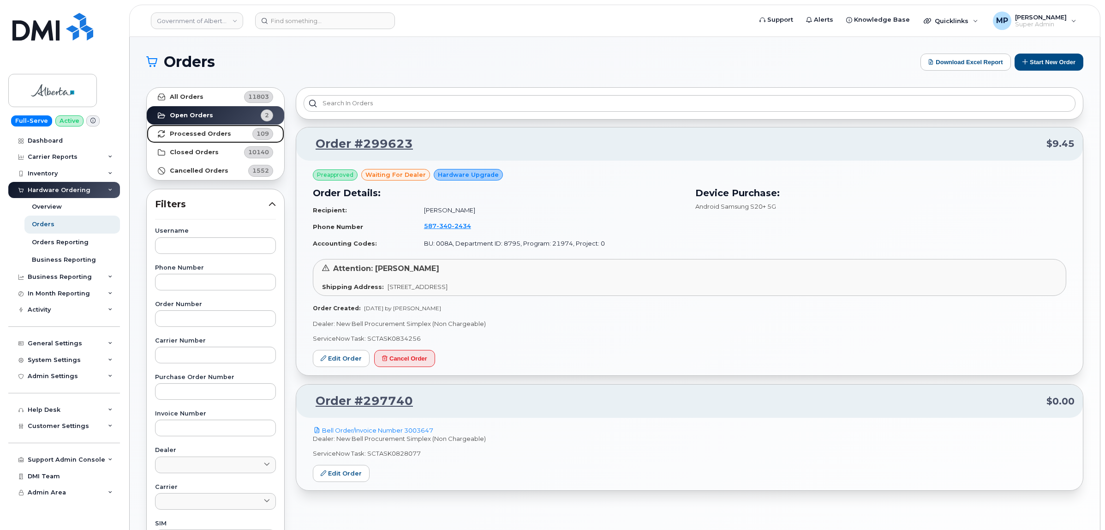  Describe the element at coordinates (215, 171) in the screenshot. I see `a: Cancelled Orders1552` at that location.